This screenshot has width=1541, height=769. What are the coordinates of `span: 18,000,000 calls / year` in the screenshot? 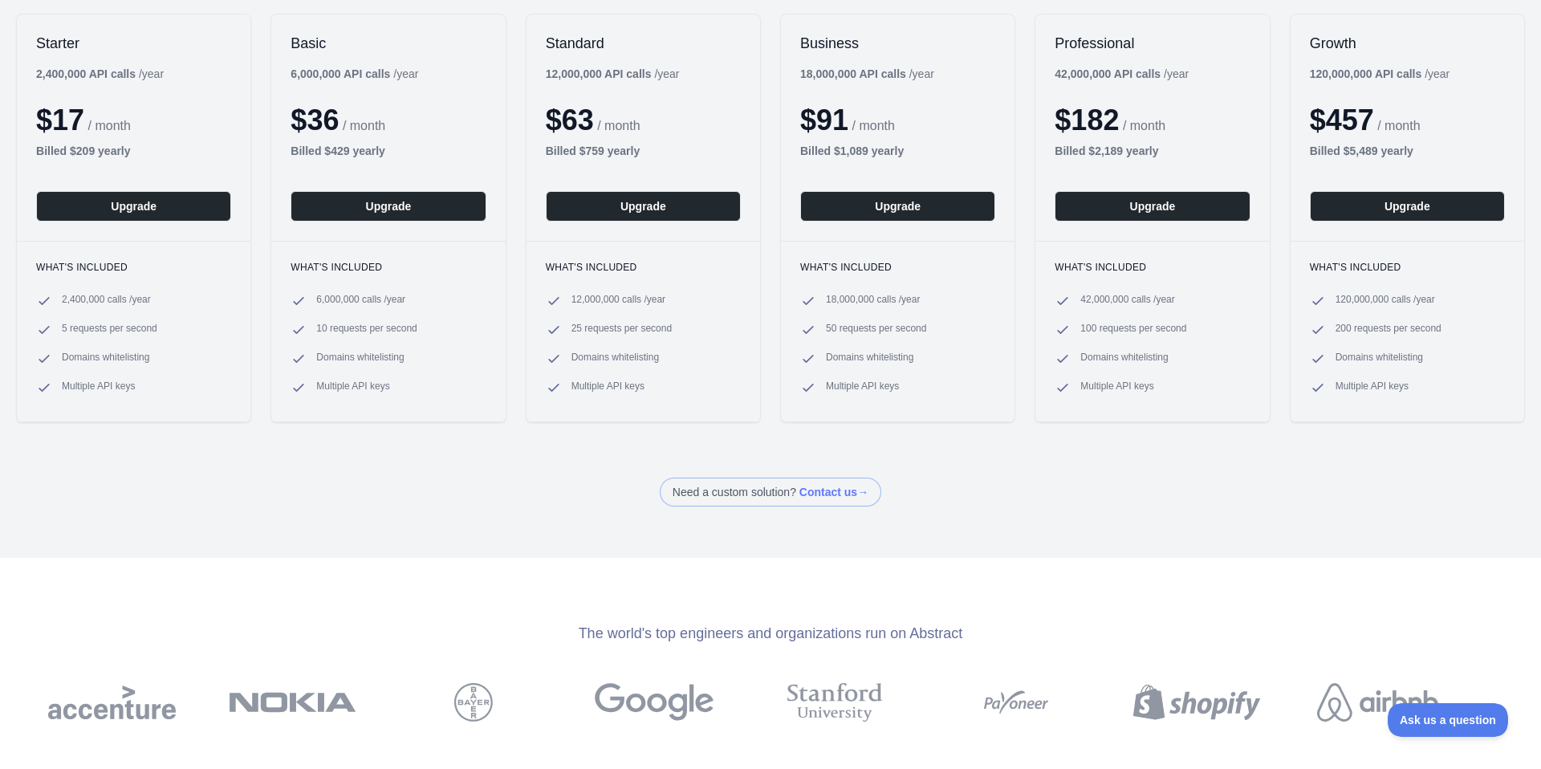 It's located at (872, 301).